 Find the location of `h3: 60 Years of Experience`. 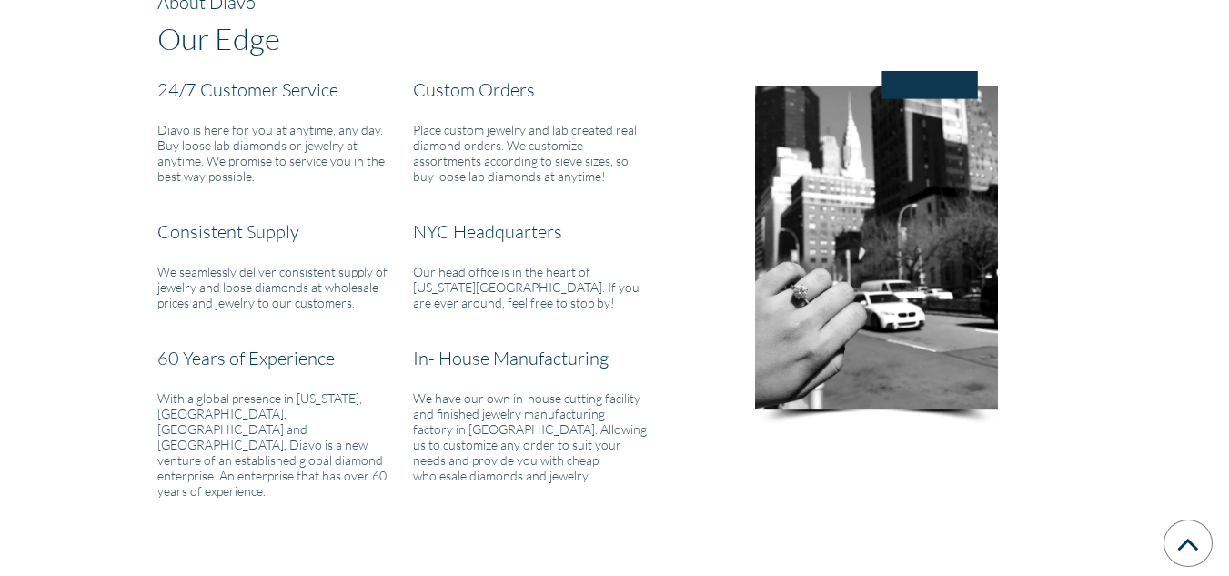

h3: 60 Years of Experience is located at coordinates (281, 357).